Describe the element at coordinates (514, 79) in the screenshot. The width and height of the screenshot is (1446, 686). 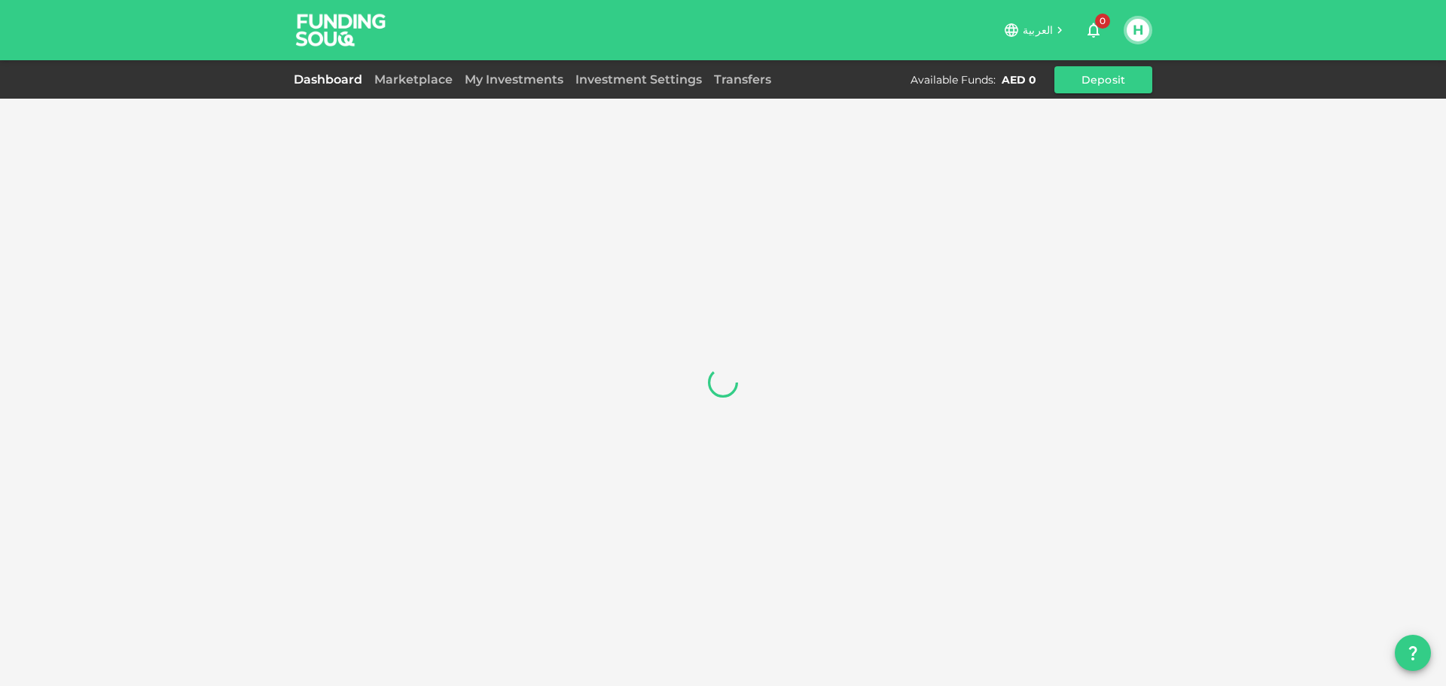
I see `a: My Investments` at that location.